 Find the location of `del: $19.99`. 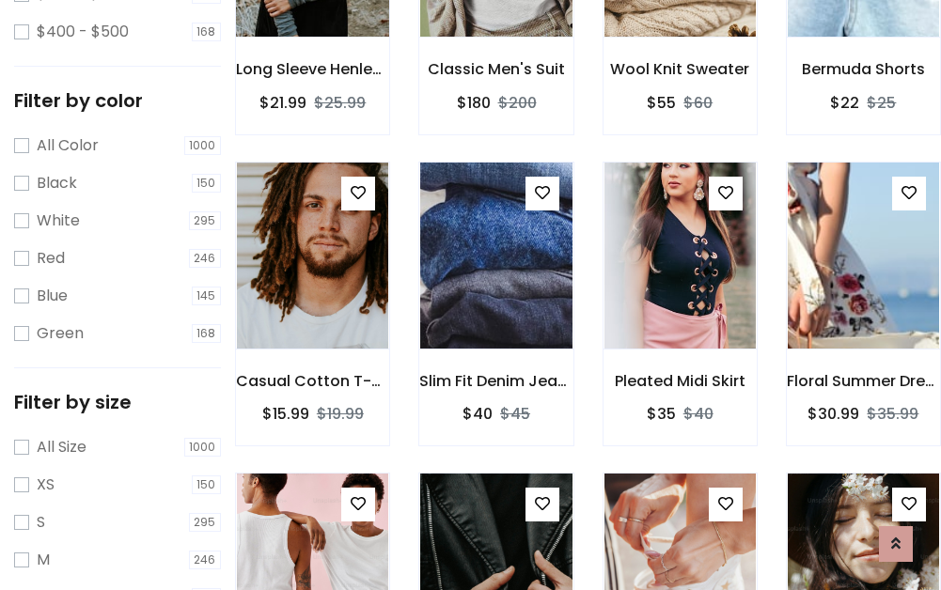

del: $19.99 is located at coordinates (340, 414).